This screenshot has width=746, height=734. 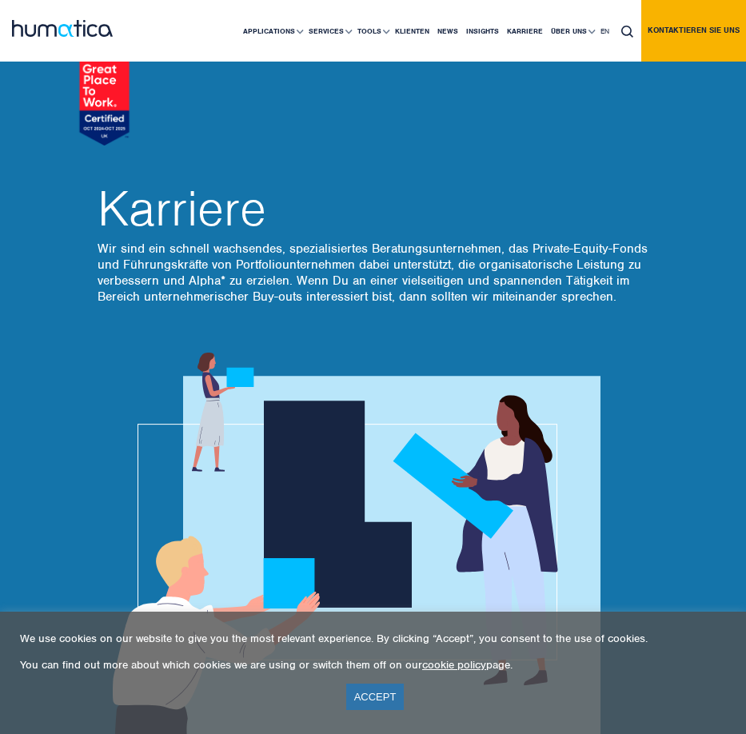 I want to click on a: Karriere, so click(x=525, y=31).